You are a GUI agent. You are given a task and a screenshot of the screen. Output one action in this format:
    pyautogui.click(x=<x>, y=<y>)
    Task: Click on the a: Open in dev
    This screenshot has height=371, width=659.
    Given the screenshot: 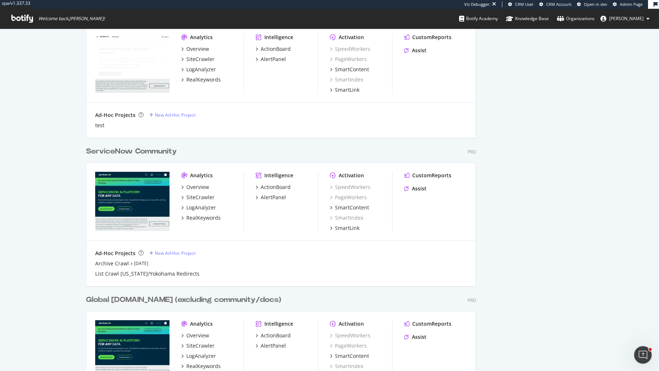 What is the action you would take?
    pyautogui.click(x=592, y=4)
    